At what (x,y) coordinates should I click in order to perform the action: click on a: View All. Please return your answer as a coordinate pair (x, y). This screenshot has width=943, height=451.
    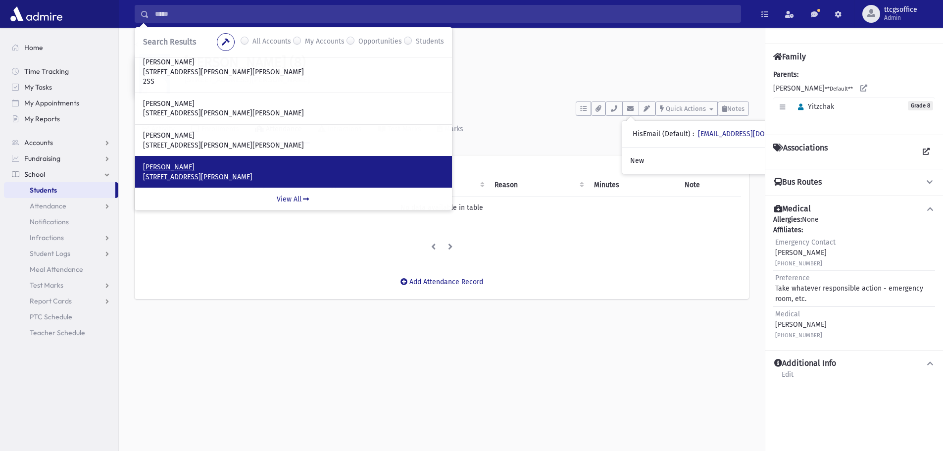
    Looking at the image, I should click on (294, 199).